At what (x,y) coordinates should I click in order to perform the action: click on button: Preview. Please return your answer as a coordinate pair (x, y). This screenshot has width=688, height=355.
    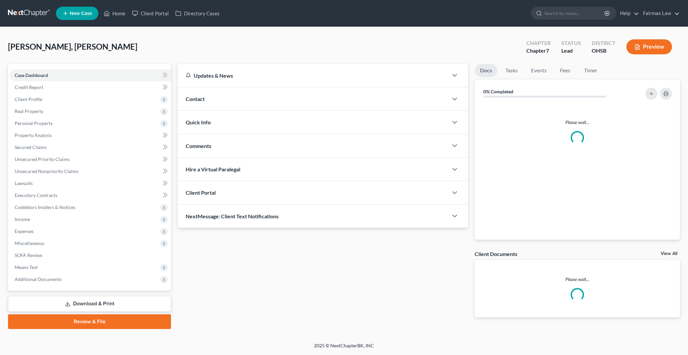
    Looking at the image, I should click on (649, 47).